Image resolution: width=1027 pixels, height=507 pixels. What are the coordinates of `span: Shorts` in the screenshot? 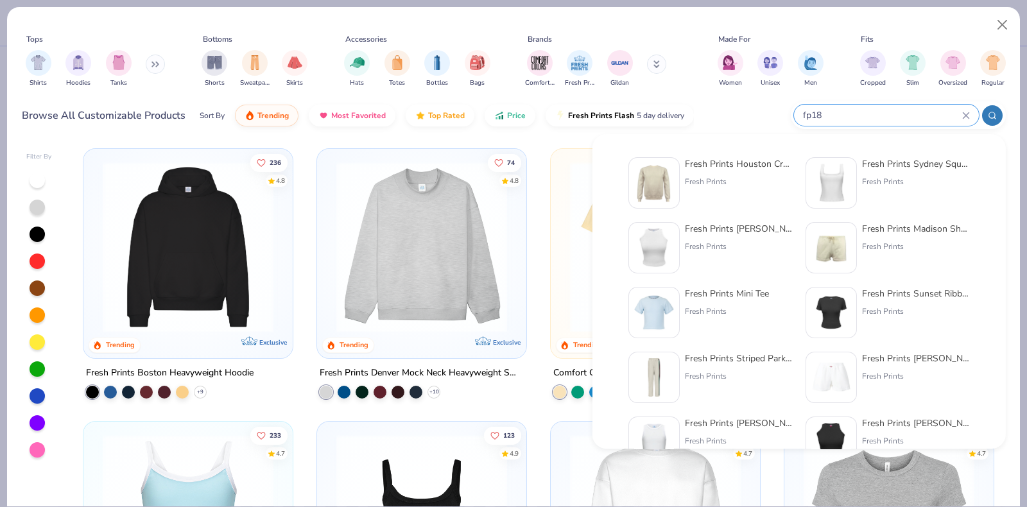 It's located at (214, 83).